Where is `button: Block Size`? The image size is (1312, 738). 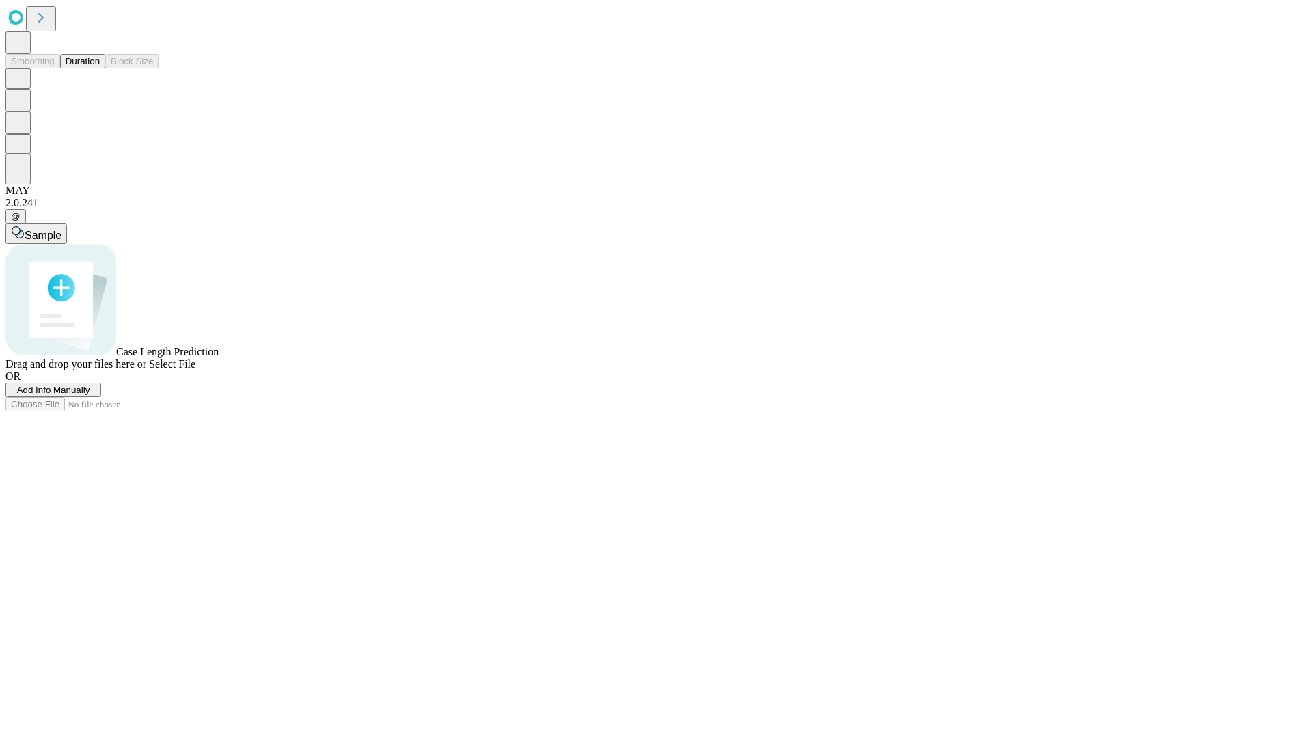
button: Block Size is located at coordinates (132, 61).